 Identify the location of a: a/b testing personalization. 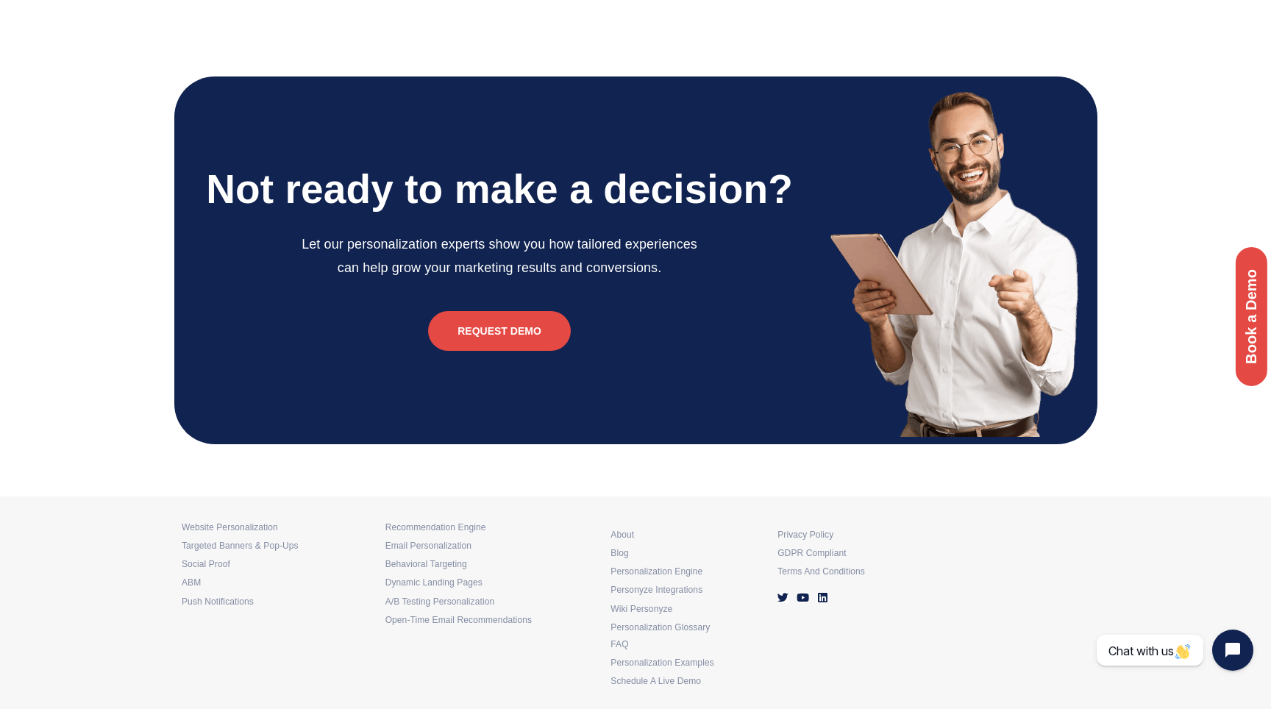
(487, 598).